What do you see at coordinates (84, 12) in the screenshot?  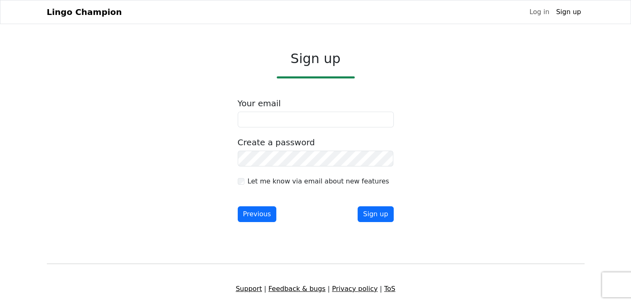 I see `a: Lingo Champion` at bounding box center [84, 12].